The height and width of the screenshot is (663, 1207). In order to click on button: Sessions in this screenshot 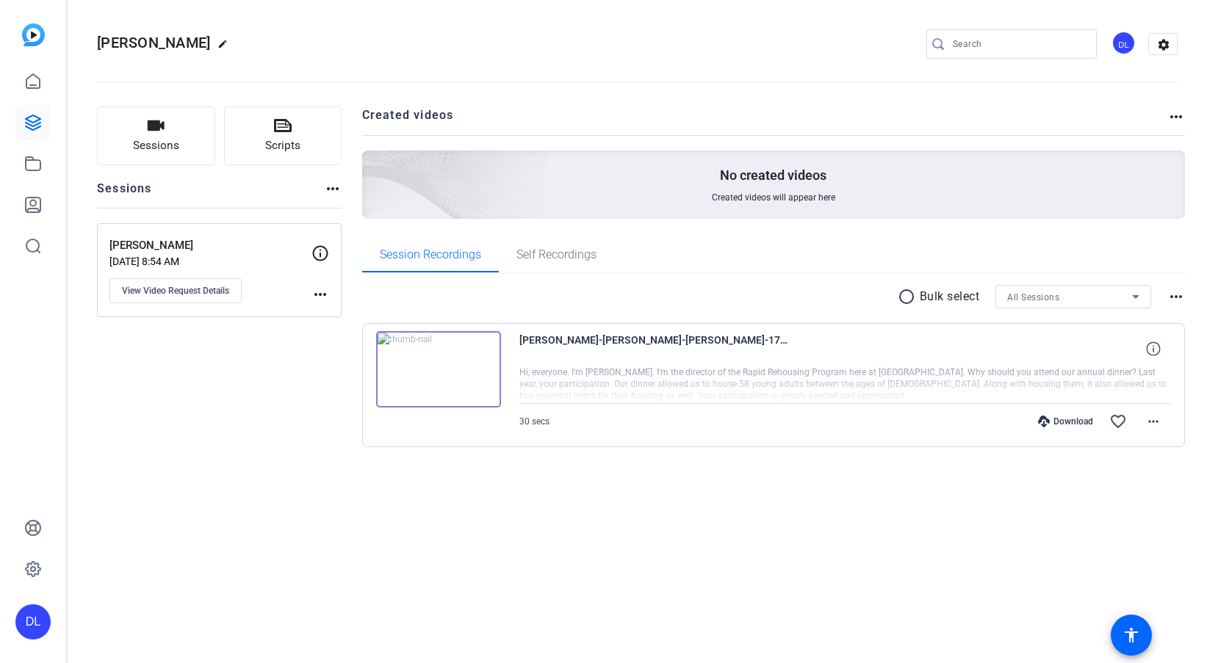, I will do `click(156, 136)`.